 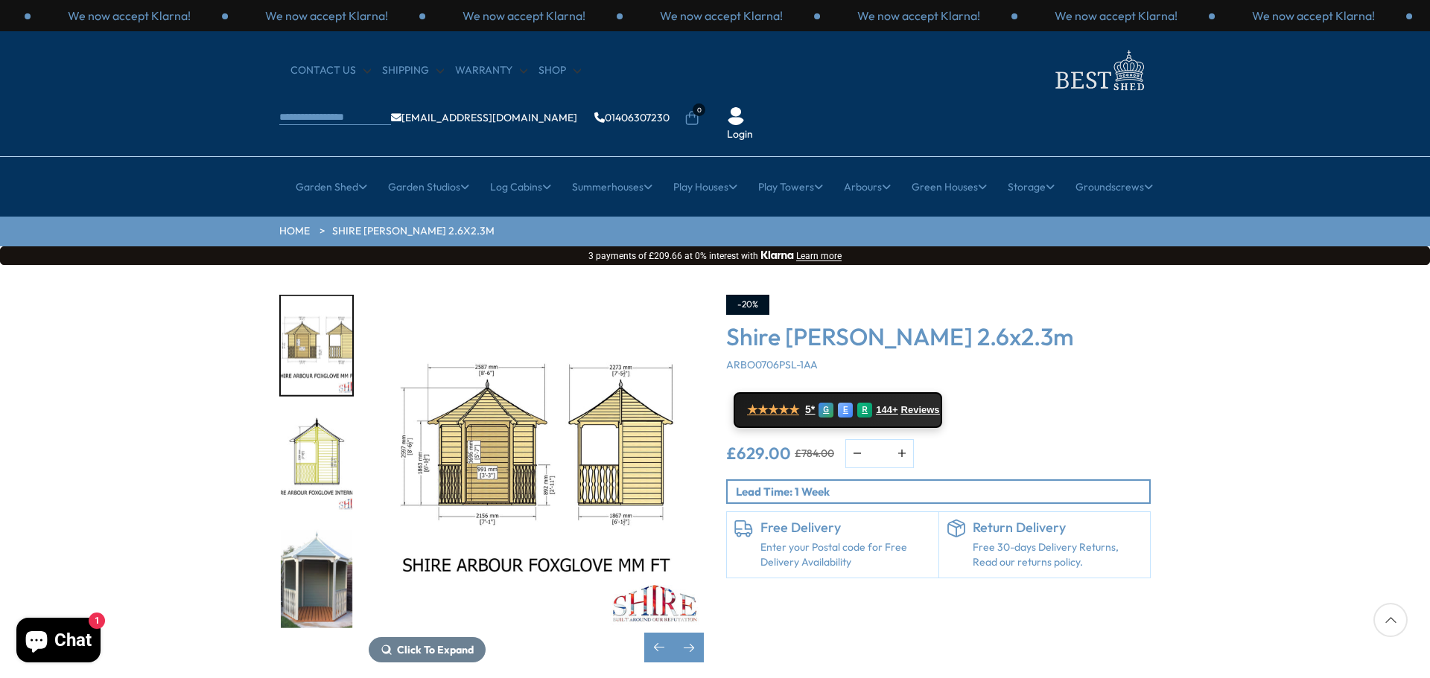 I want to click on img: Shire Arbour 2.6x2.3m - Best Shed, so click(x=536, y=462).